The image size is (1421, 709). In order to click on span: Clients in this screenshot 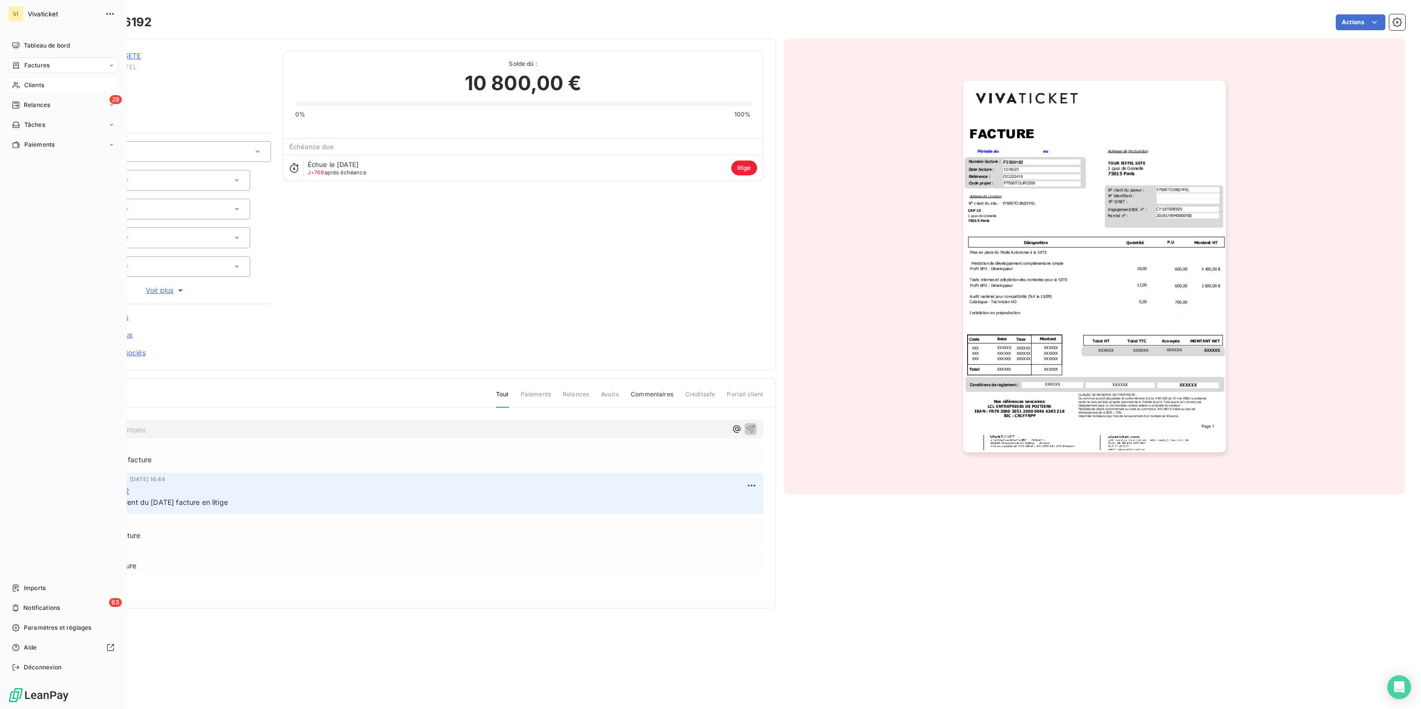, I will do `click(34, 85)`.